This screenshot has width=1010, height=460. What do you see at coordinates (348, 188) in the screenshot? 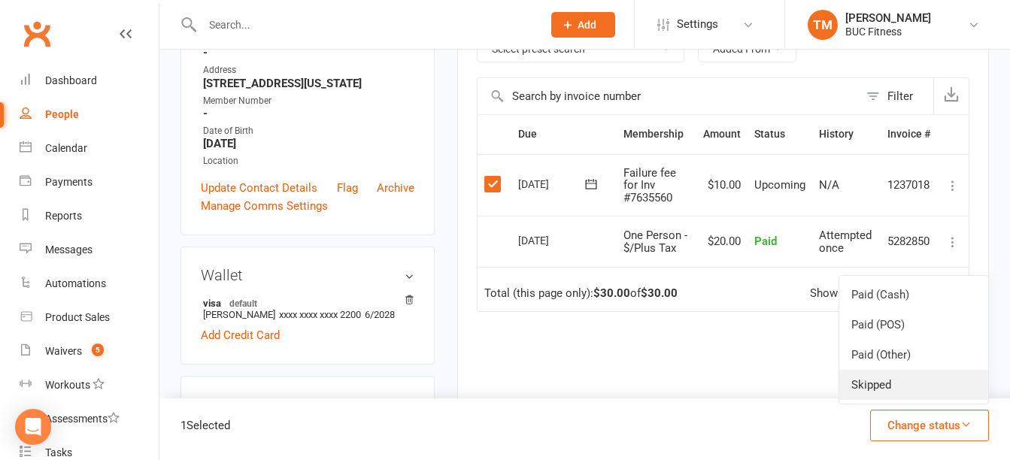
I see `a: Flag` at bounding box center [348, 188].